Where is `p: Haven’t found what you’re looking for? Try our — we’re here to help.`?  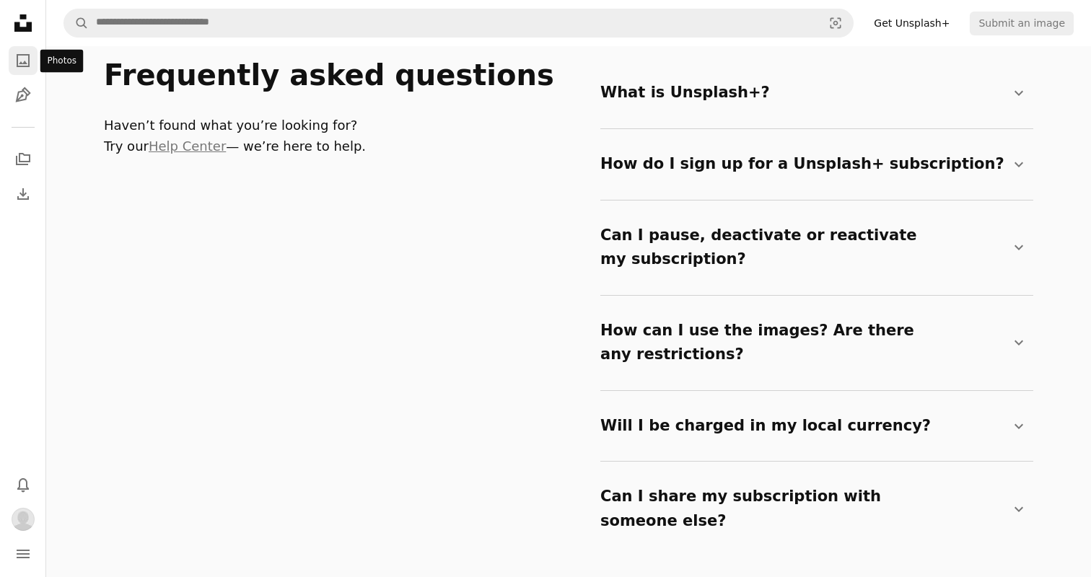 p: Haven’t found what you’re looking for? Try our — we’re here to help. is located at coordinates (343, 136).